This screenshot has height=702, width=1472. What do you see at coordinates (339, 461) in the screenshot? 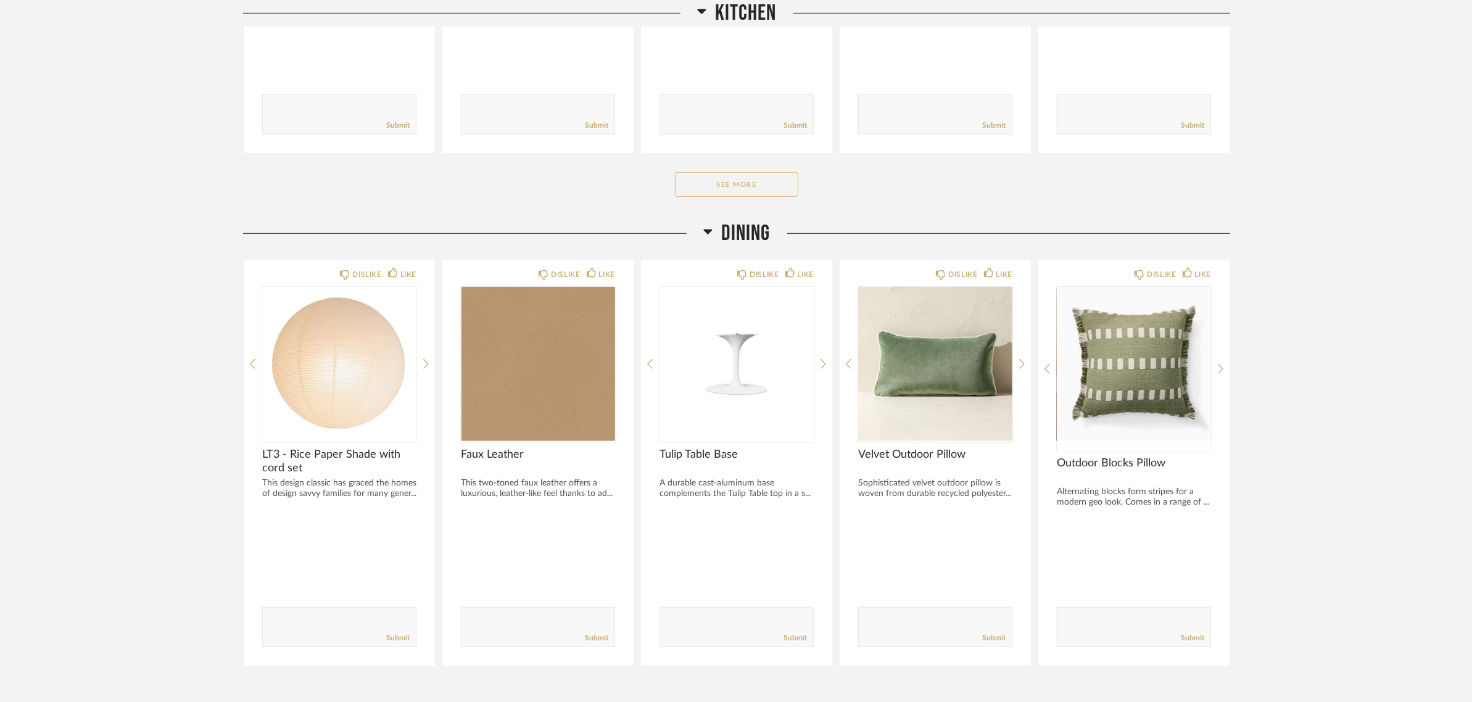
I see `span: LT3 - Rice Paper Shade with cord set` at bounding box center [339, 461].